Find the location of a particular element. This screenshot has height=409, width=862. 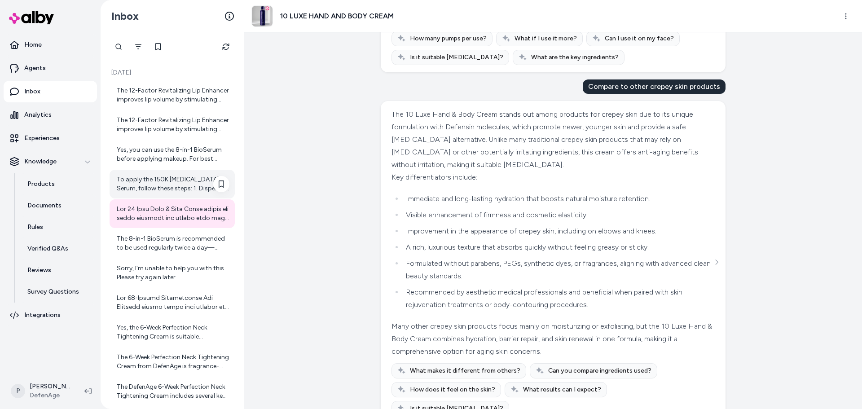

p: Home is located at coordinates (33, 45).